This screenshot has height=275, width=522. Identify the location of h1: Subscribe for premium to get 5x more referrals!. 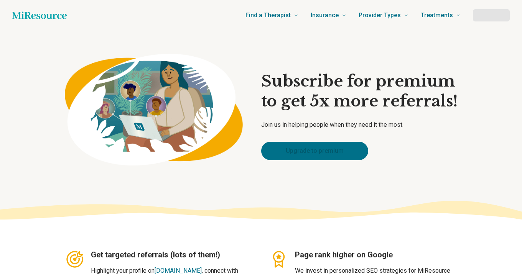
(360, 91).